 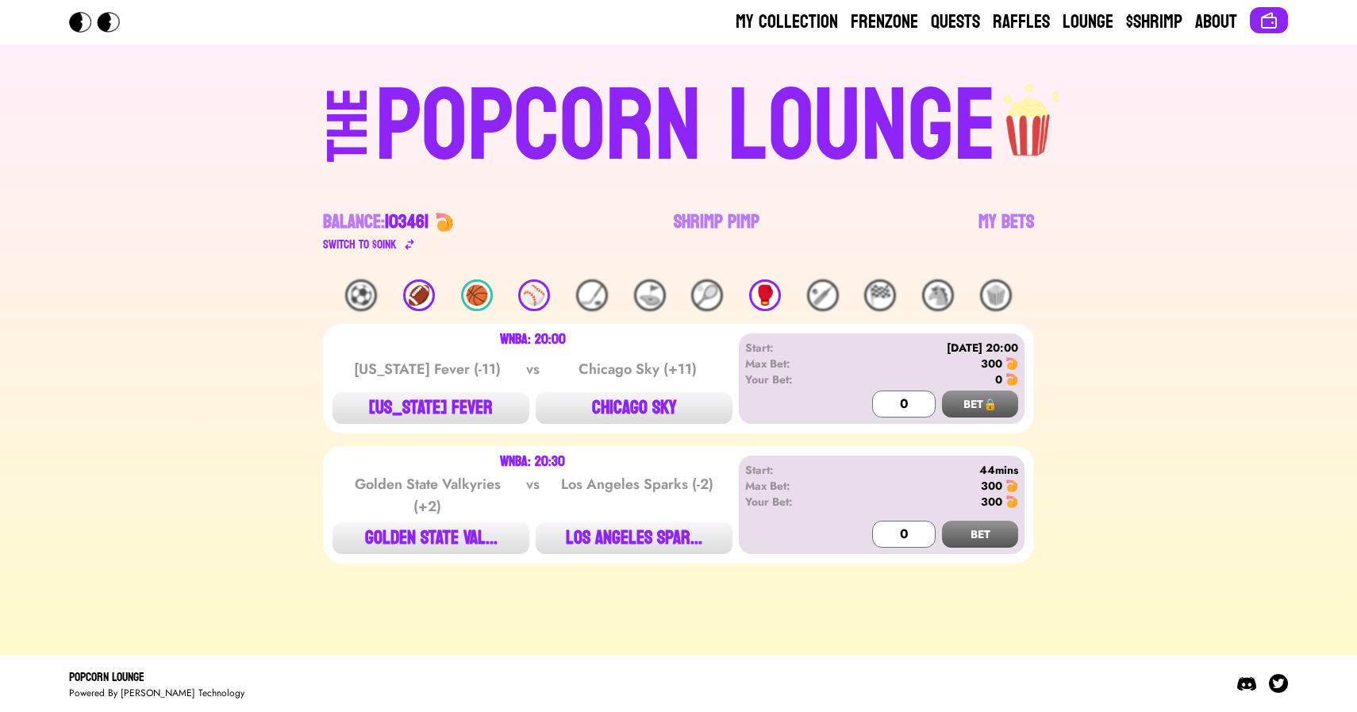 What do you see at coordinates (980, 534) in the screenshot?
I see `button: BET` at bounding box center [980, 534].